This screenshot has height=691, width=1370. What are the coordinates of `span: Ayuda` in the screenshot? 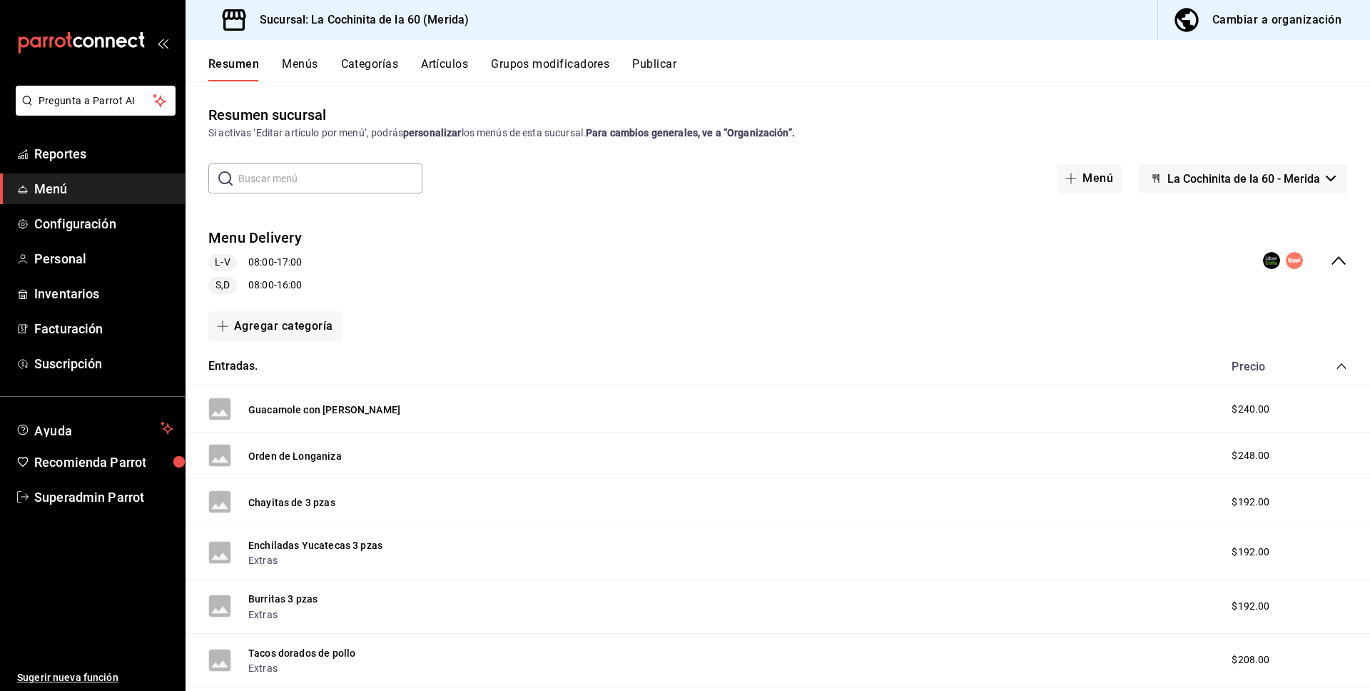 It's located at (94, 428).